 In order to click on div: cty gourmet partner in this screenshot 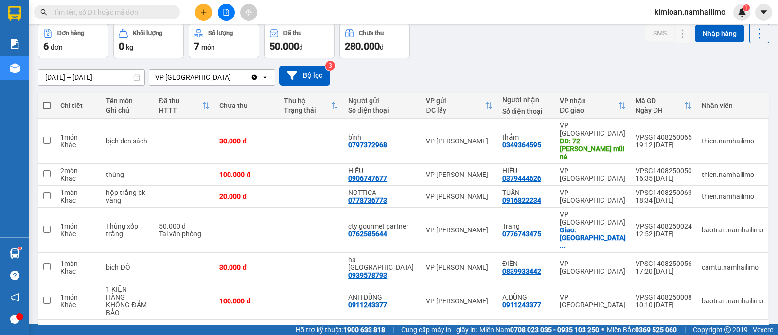, I will do `click(382, 226)`.